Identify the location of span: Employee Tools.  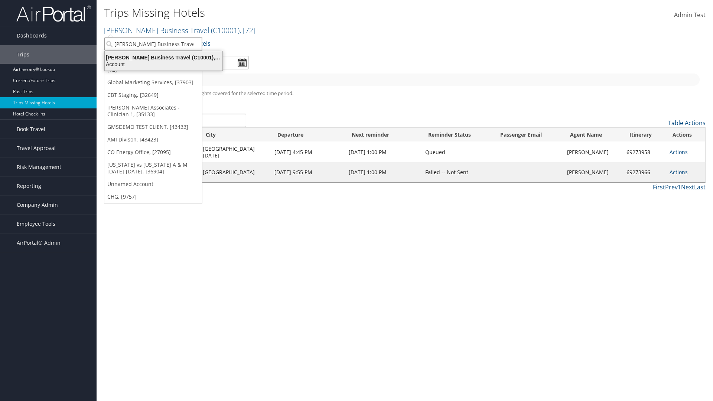
(36, 224).